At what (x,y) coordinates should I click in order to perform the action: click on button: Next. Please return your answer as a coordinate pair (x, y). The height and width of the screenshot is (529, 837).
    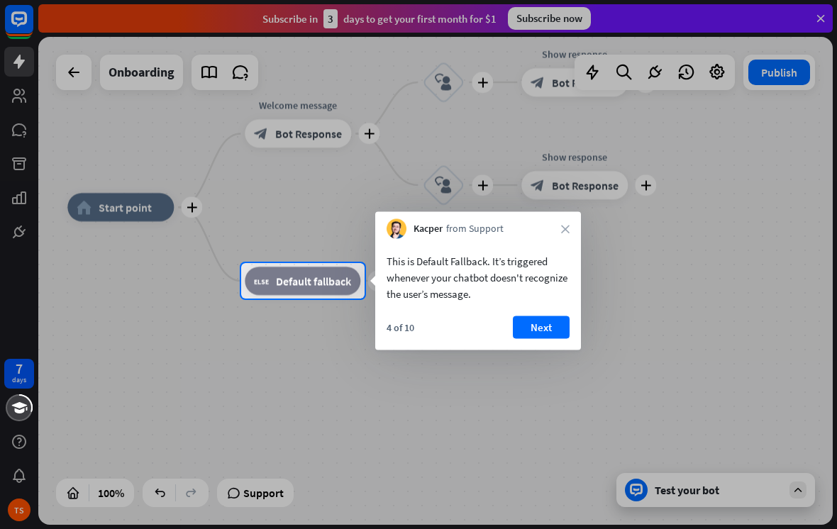
    Looking at the image, I should click on (541, 328).